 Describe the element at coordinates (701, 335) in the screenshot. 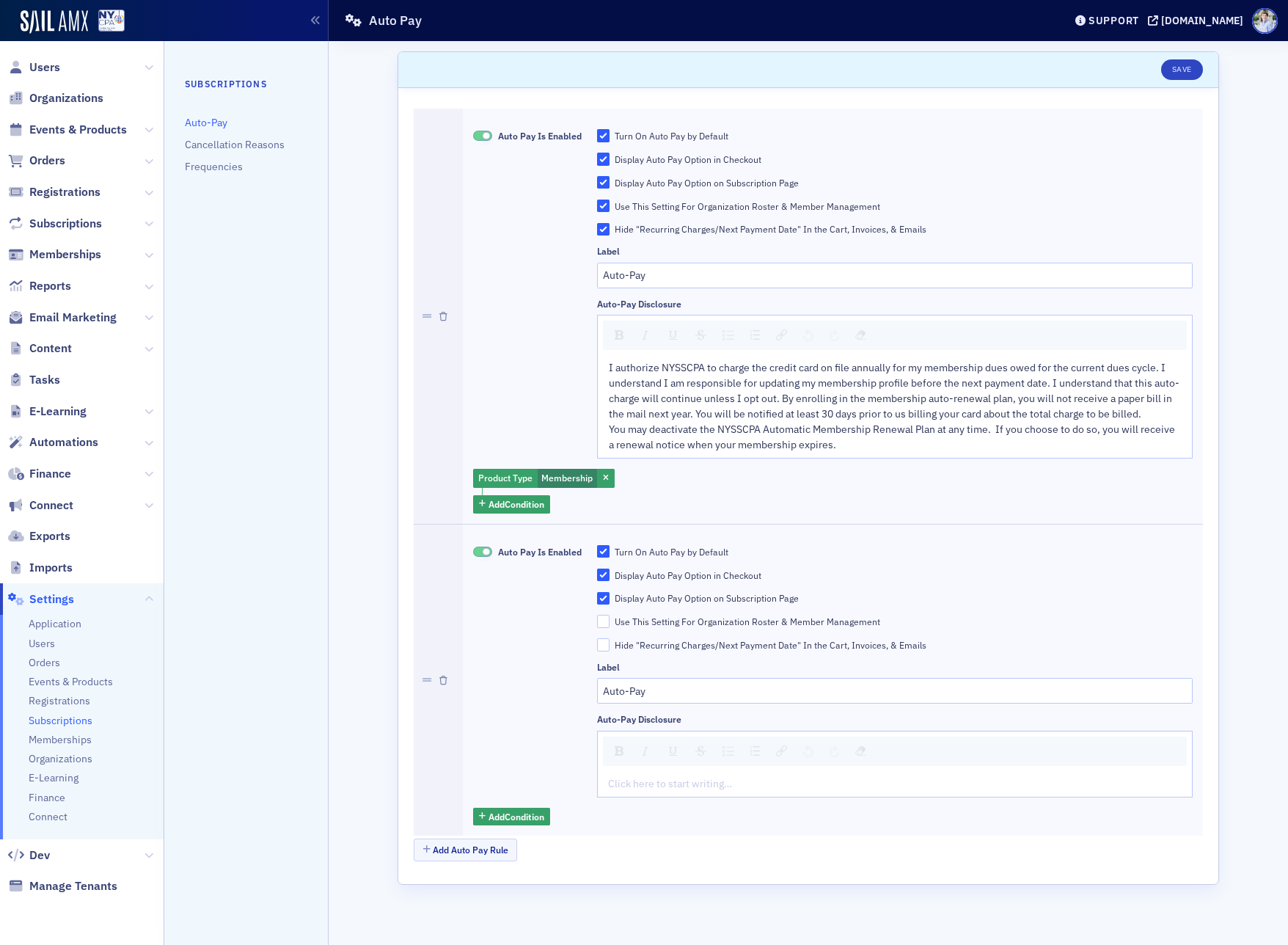

I see `div: Strikethrough` at that location.